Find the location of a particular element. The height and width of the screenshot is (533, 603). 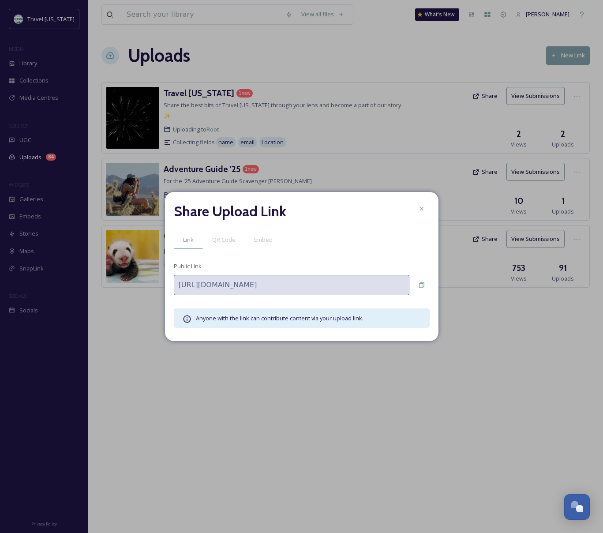

span: Anyone with the link can contribute content via your upload link. is located at coordinates (280, 318).